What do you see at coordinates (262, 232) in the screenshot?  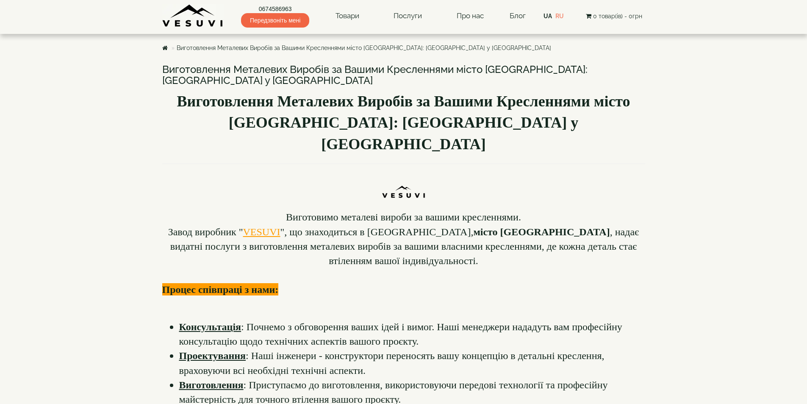 I see `a: VESUVI` at bounding box center [262, 232].